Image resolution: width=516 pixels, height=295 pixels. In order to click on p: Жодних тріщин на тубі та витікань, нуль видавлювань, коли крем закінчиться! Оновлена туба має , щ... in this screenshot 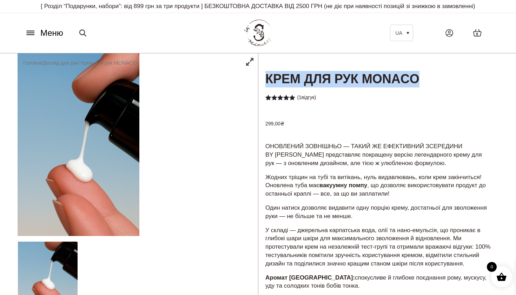, I will do `click(378, 185)`.